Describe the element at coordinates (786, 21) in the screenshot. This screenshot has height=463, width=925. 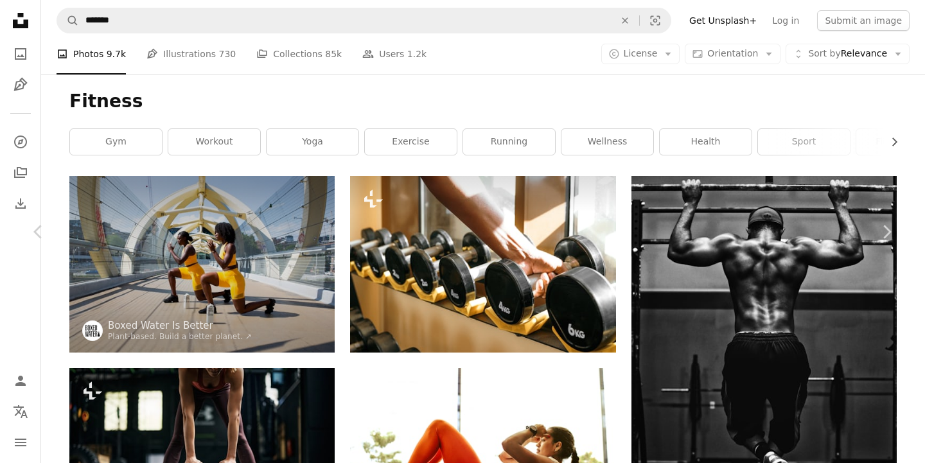
I see `a: Log in` at that location.